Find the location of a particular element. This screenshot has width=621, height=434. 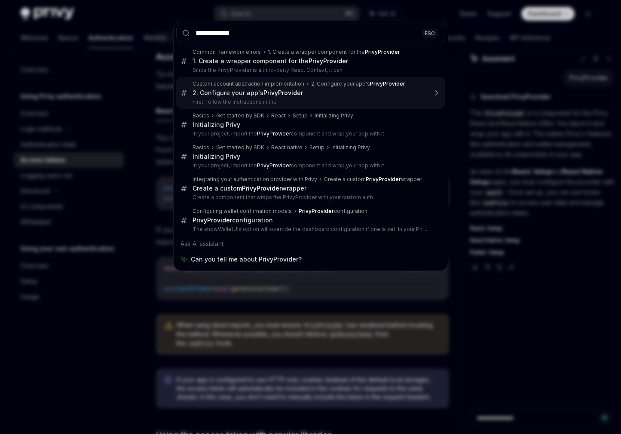

div: React native is located at coordinates (287, 147).